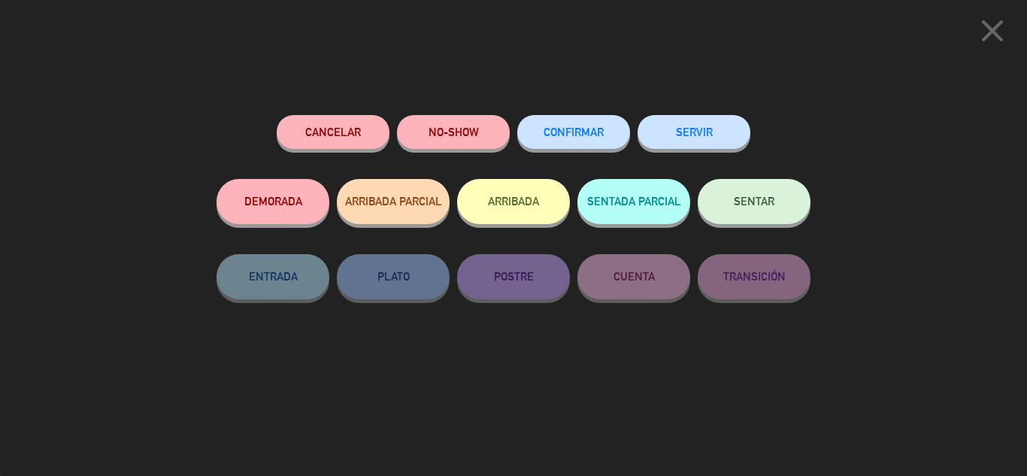  What do you see at coordinates (634, 201) in the screenshot?
I see `button: SENTADA PARCIAL` at bounding box center [634, 201].